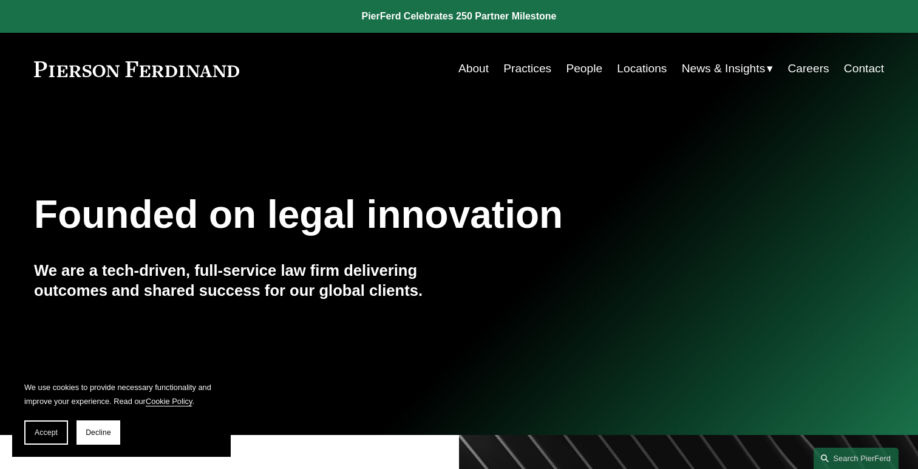  Describe the element at coordinates (247, 280) in the screenshot. I see `h4: We are a tech-driven, full-service law firm delivering outcomes and shared success for our global...` at that location.